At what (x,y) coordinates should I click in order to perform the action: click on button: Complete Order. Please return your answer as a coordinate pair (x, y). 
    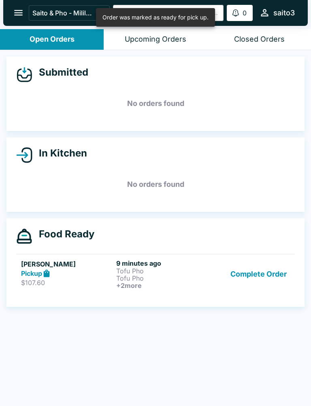
    Looking at the image, I should click on (258, 274).